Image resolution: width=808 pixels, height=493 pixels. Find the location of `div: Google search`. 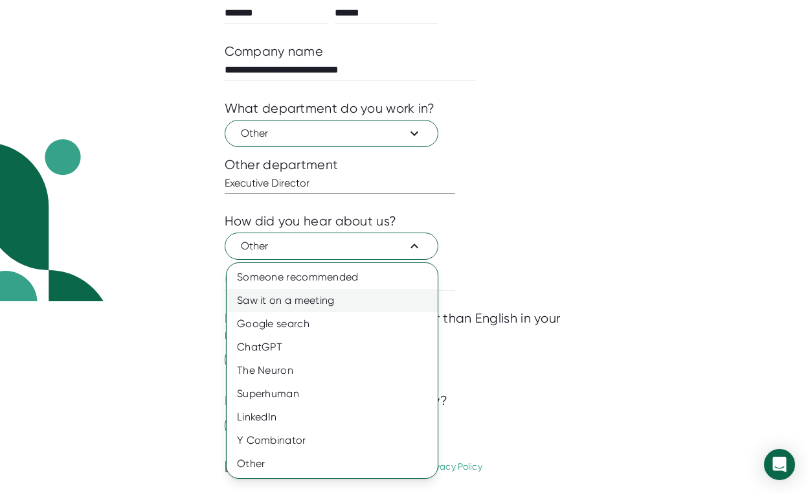

div: Google search is located at coordinates (332, 324).